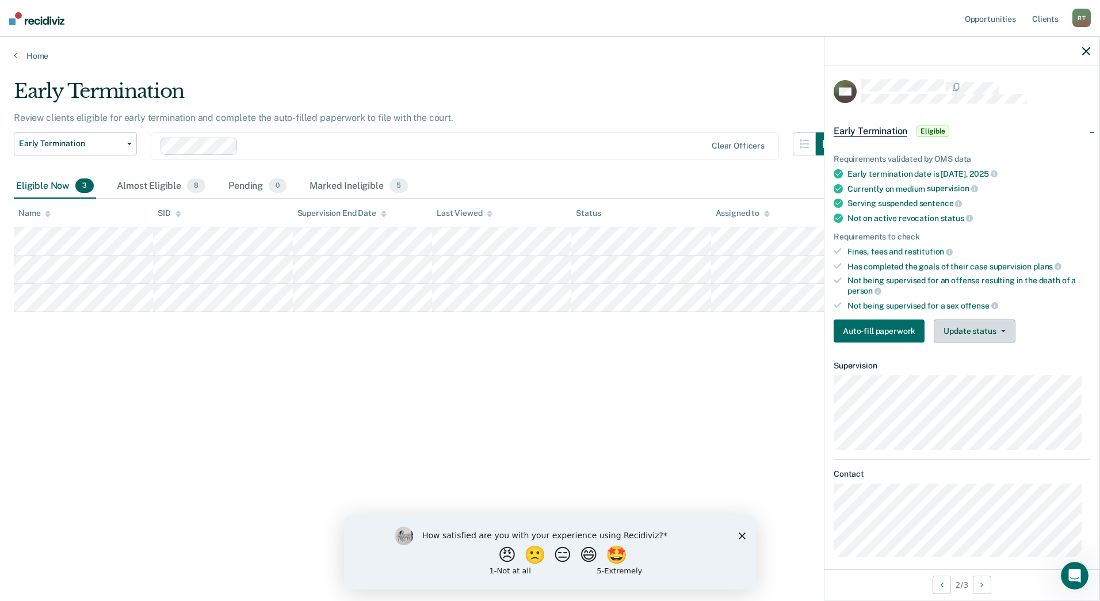 This screenshot has width=1100, height=601. What do you see at coordinates (588, 213) in the screenshot?
I see `div: Status` at bounding box center [588, 213].